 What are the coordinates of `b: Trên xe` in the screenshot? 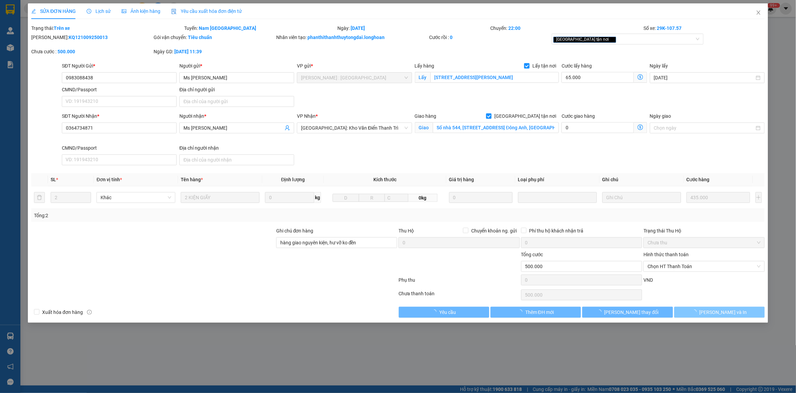 It's located at (62, 28).